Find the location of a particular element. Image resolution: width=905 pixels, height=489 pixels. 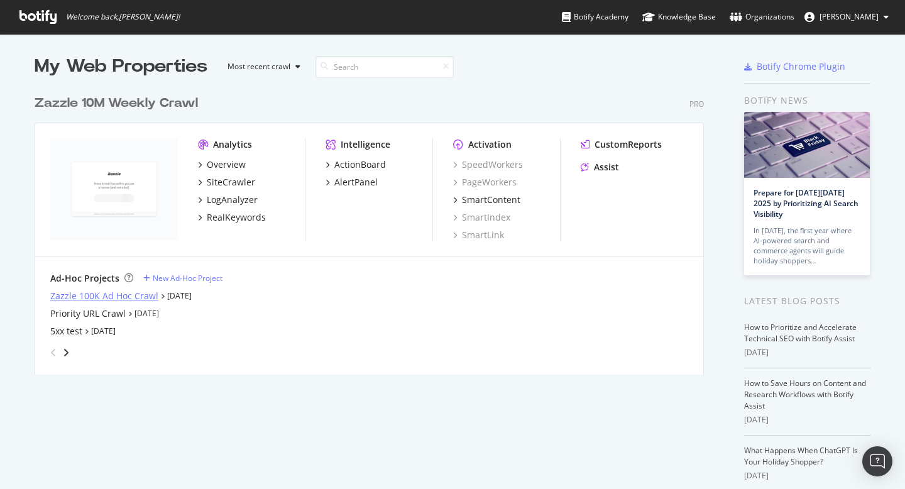

a: Assist is located at coordinates (600, 167).